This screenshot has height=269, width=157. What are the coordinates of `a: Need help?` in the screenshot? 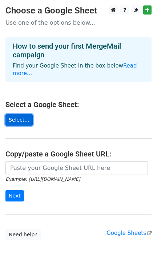 It's located at (23, 234).